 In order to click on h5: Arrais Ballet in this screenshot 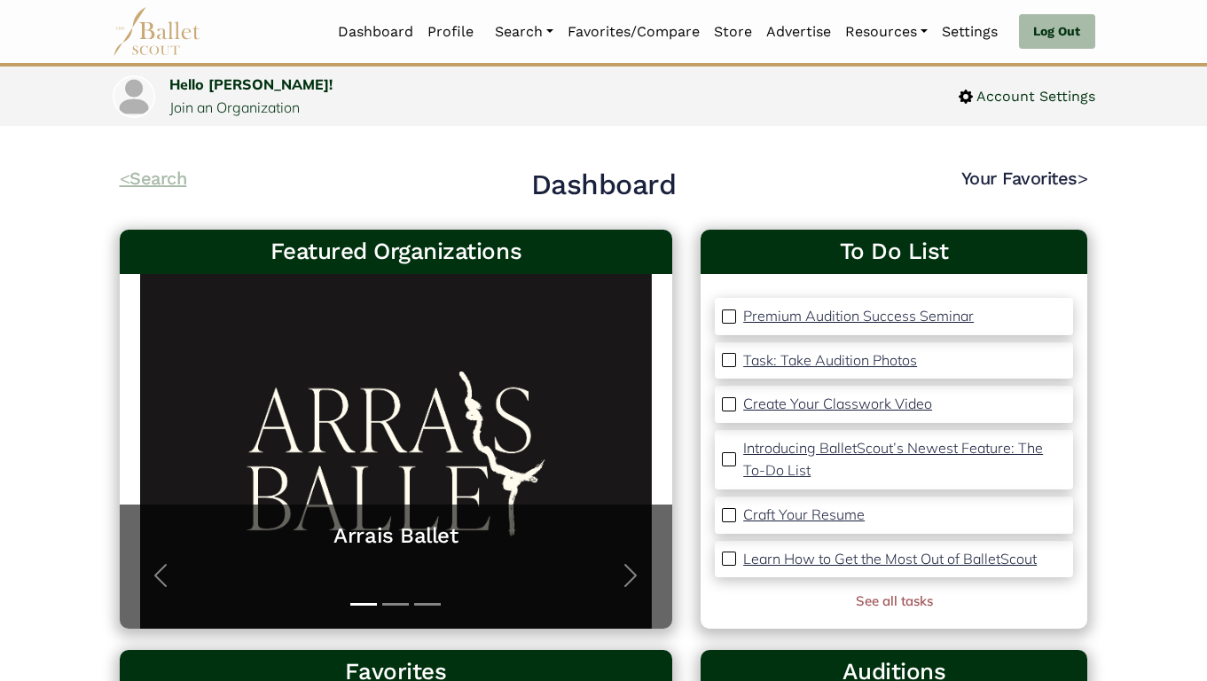, I will do `click(396, 536)`.